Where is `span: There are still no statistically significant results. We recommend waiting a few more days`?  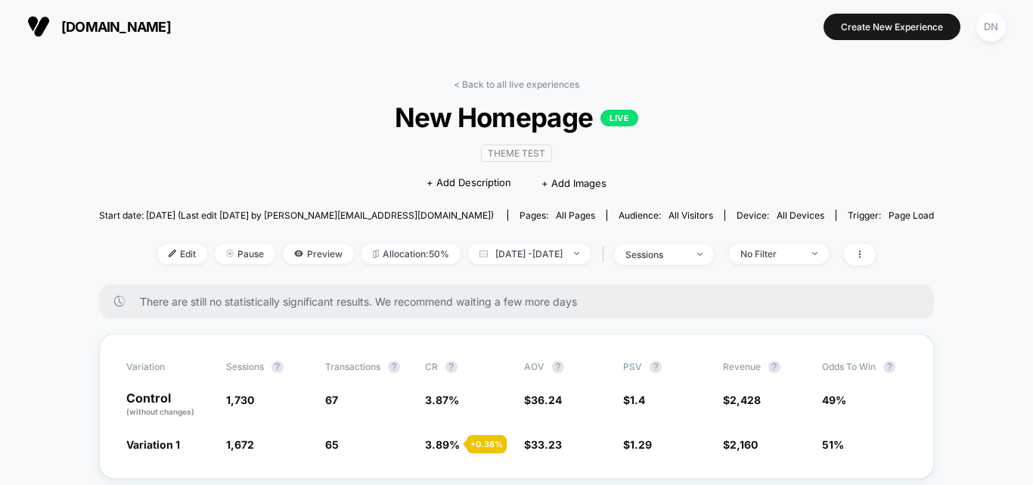 span: There are still no statistically significant results. We recommend waiting a few more days is located at coordinates (522, 301).